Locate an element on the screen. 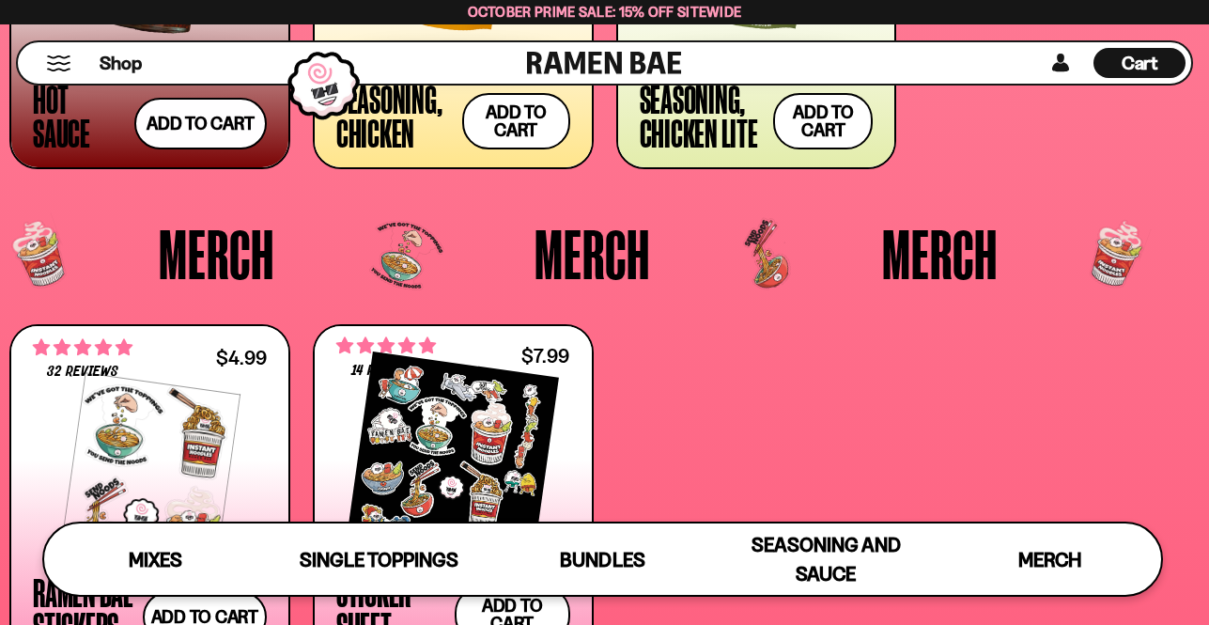 The image size is (1209, 625). span: Cart is located at coordinates (1140, 63).